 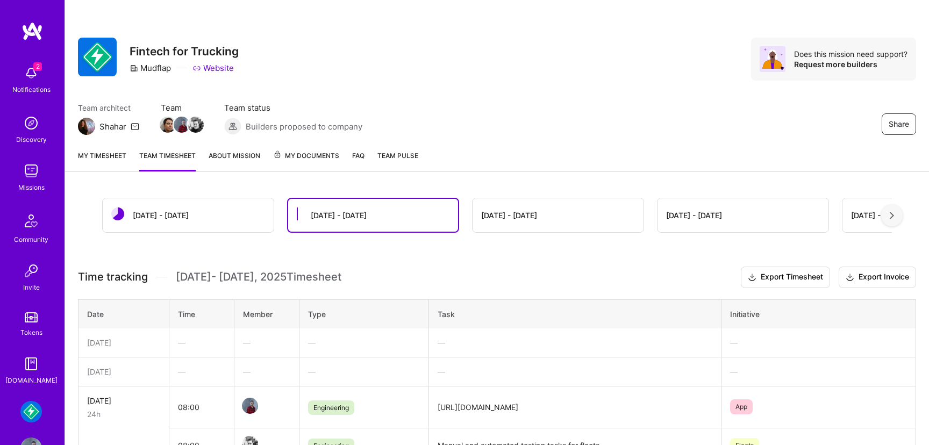 I want to click on img: Team Architect, so click(x=87, y=126).